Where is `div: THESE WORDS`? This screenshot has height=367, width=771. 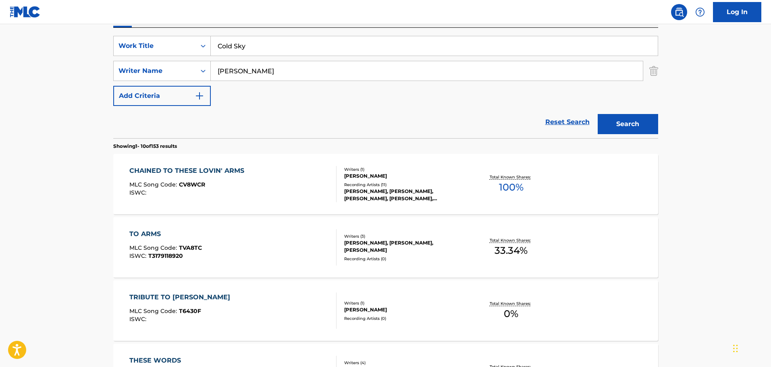 div: THESE WORDS is located at coordinates (166, 361).